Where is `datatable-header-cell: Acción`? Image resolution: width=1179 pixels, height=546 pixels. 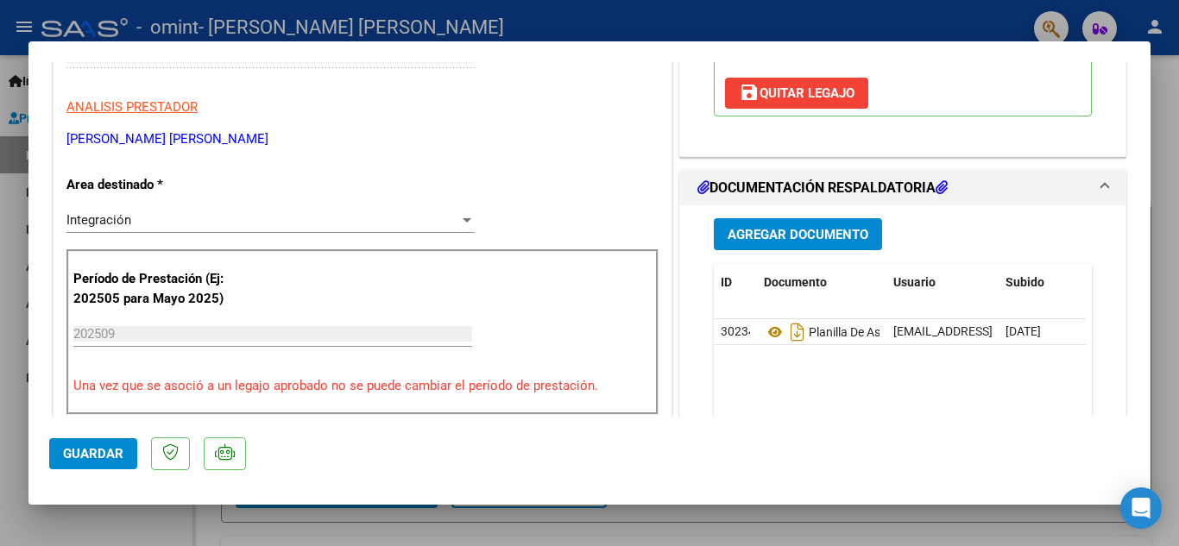
datatable-header-cell: Acción is located at coordinates (1128, 282).